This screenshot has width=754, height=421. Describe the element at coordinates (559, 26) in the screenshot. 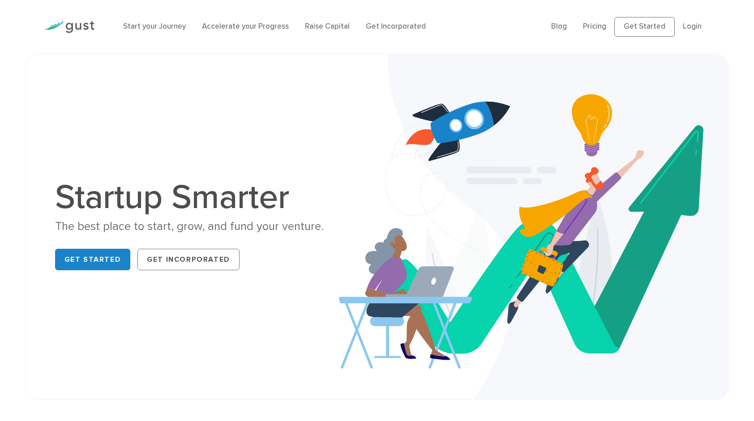

I see `a: Blog` at that location.